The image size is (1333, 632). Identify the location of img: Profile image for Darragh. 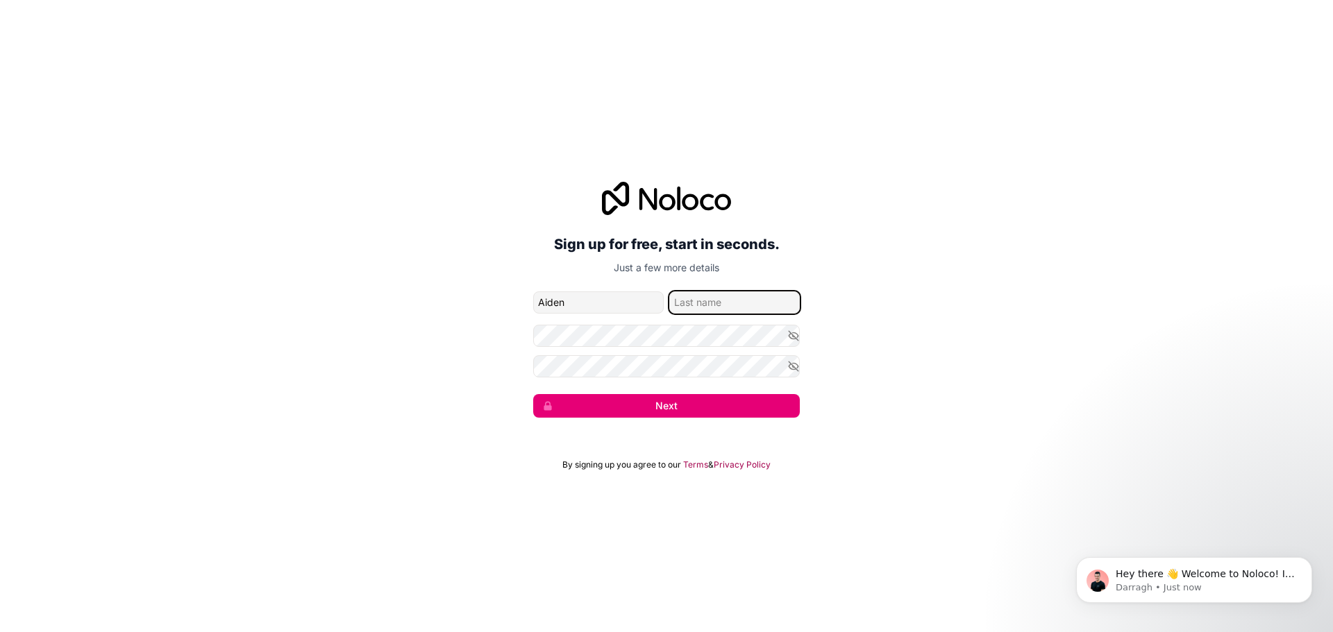
(42, 53).